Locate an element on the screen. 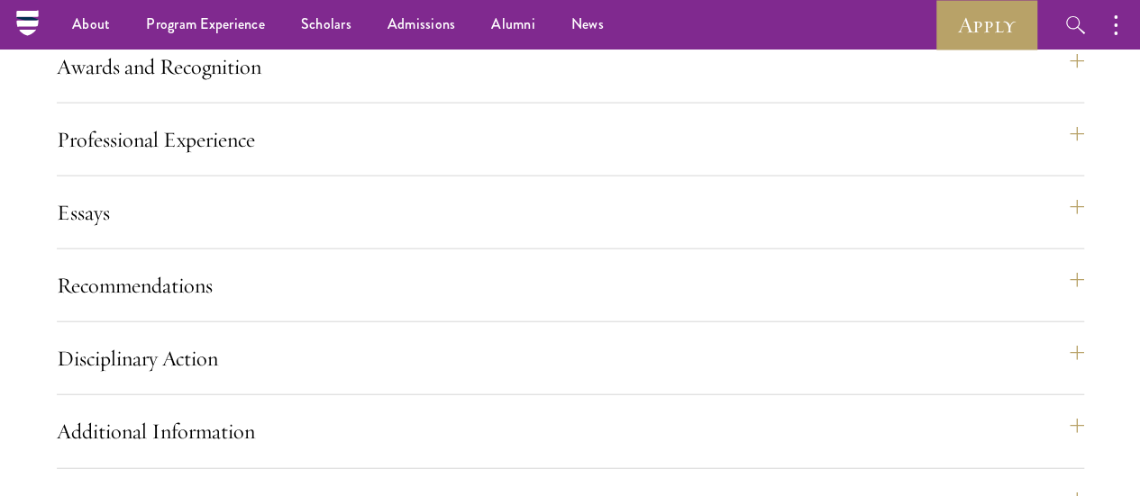 This screenshot has height=496, width=1140. button: Recommendations is located at coordinates (570, 286).